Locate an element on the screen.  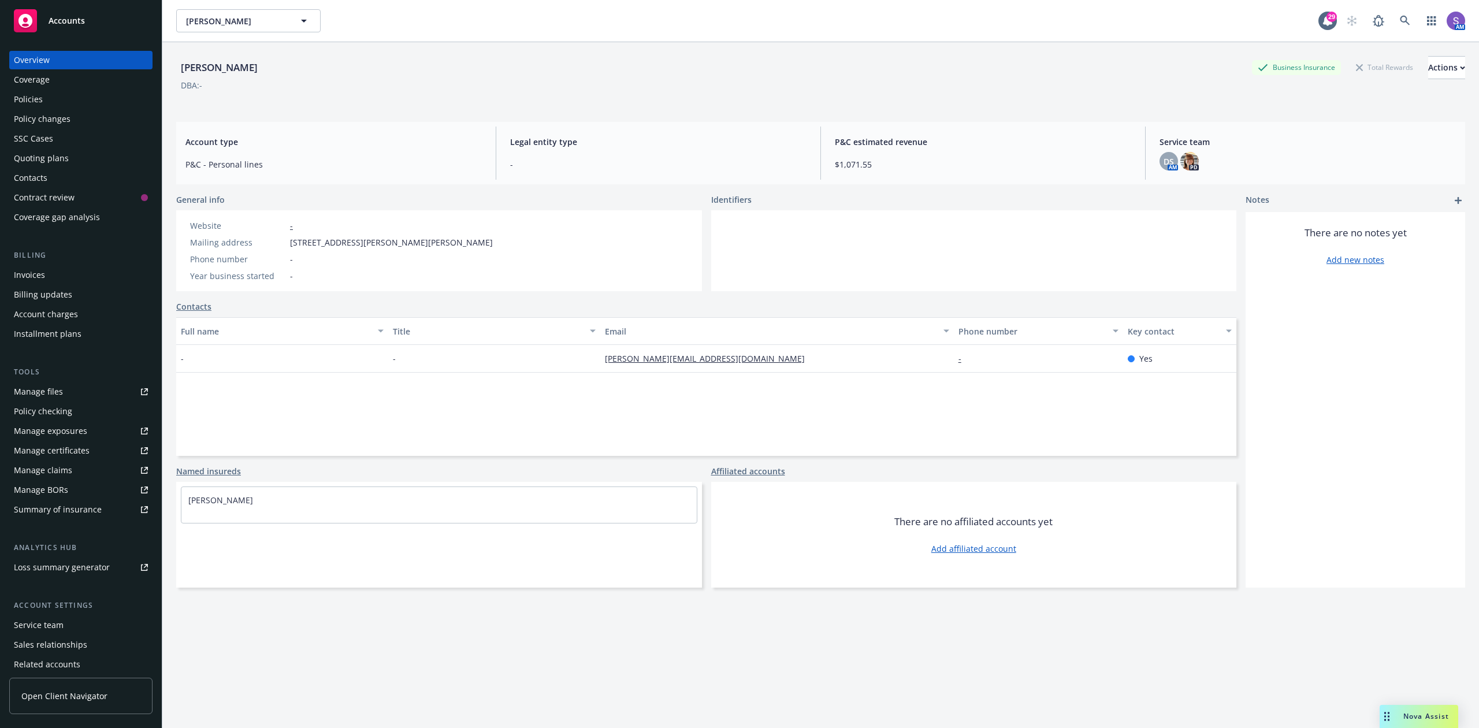
a: Policy changes is located at coordinates (81, 119).